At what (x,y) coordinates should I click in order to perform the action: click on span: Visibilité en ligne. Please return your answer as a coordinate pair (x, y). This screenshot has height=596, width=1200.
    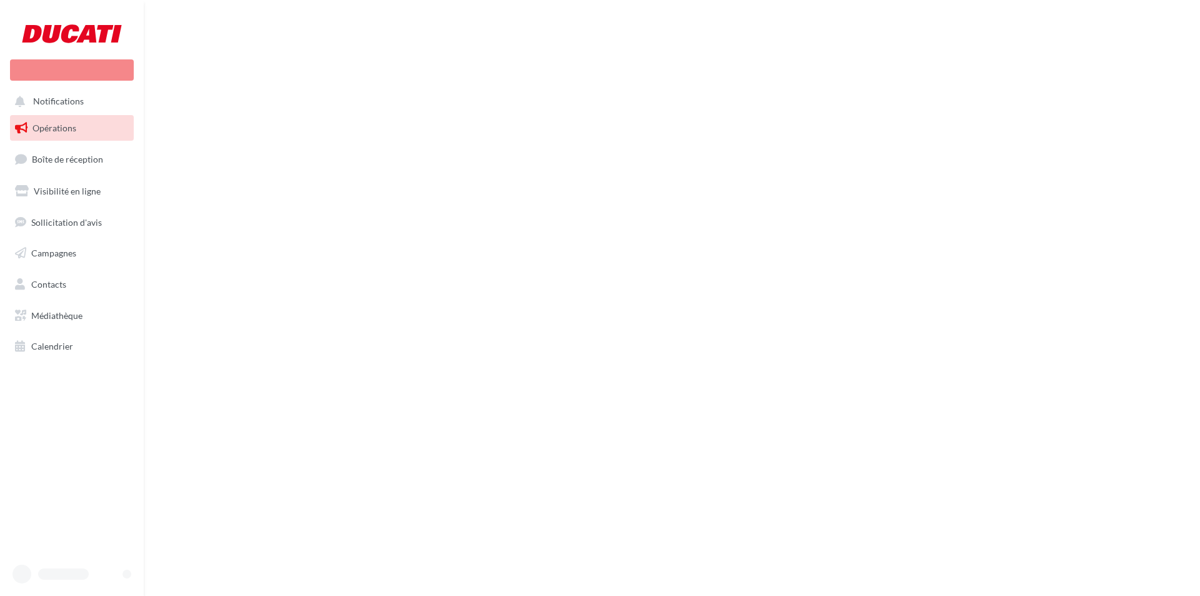
    Looking at the image, I should click on (67, 191).